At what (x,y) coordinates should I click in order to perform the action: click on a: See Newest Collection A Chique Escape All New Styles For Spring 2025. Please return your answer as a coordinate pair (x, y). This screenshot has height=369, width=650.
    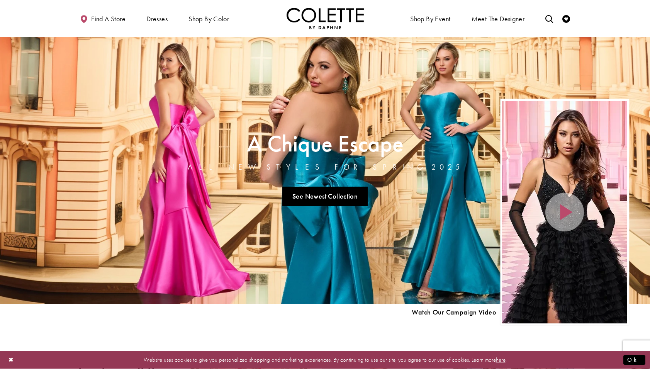
    Looking at the image, I should click on (325, 196).